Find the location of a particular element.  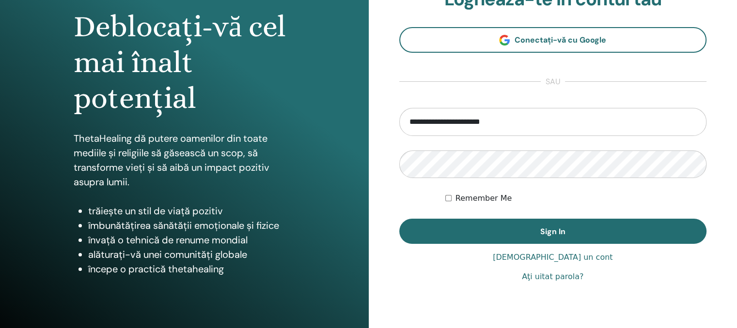

p: ThetaHealing dă putere oamenilor din toate mediile și religiile să găsească un scop, să transform... is located at coordinates (184, 160).